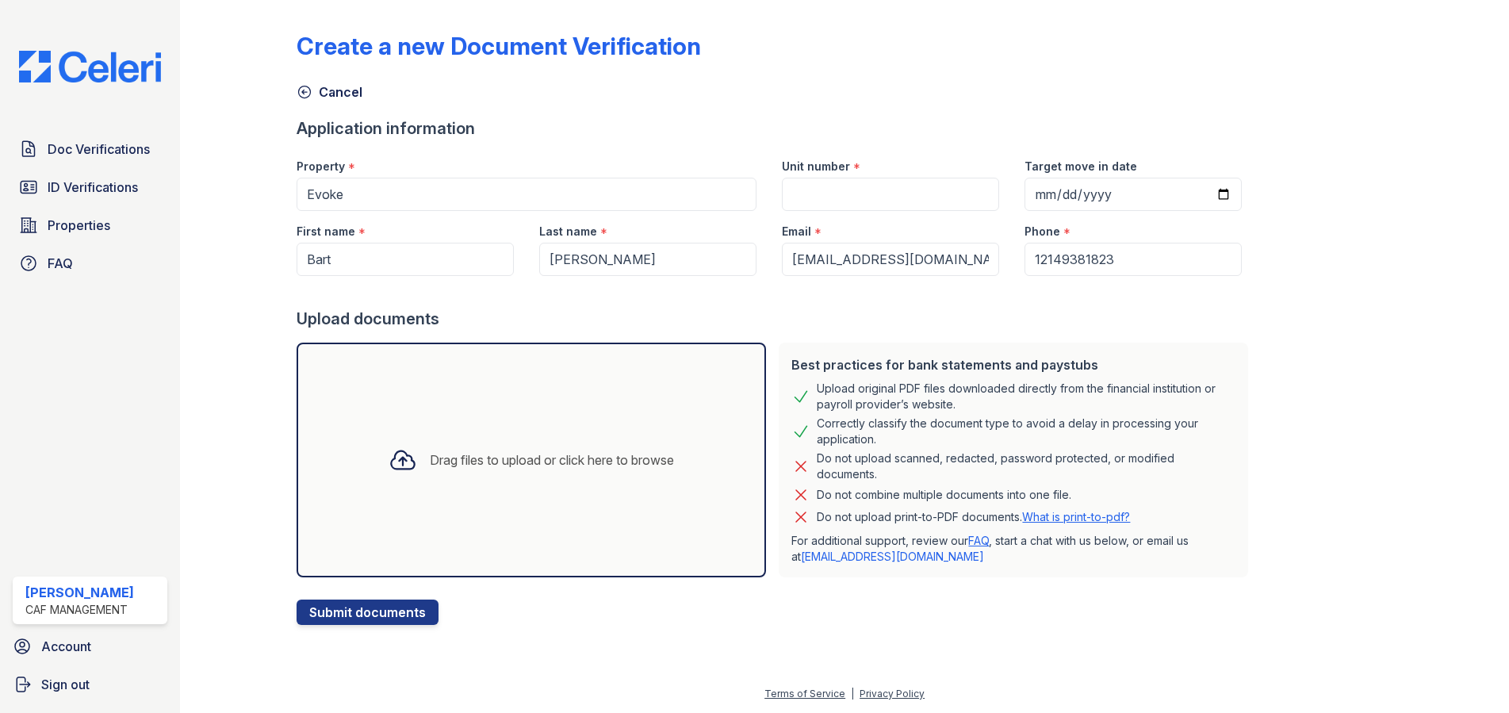 This screenshot has width=1509, height=713. Describe the element at coordinates (775, 319) in the screenshot. I see `div: Upload documents` at that location.